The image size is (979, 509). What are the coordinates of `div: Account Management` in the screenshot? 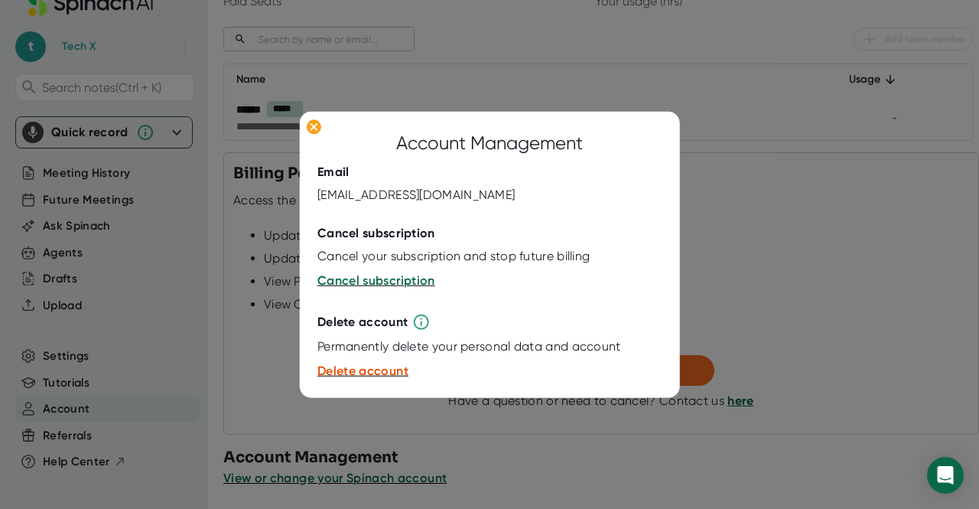 It's located at (490, 143).